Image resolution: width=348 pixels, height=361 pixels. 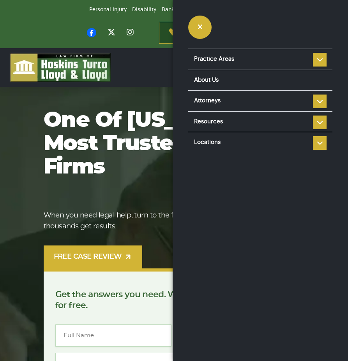 What do you see at coordinates (128, 257) in the screenshot?
I see `img: arrow-up-right-light.svg` at bounding box center [128, 257].